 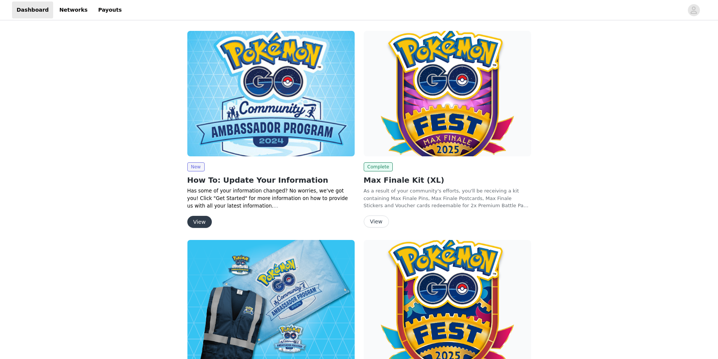 I want to click on a: Payouts, so click(x=110, y=10).